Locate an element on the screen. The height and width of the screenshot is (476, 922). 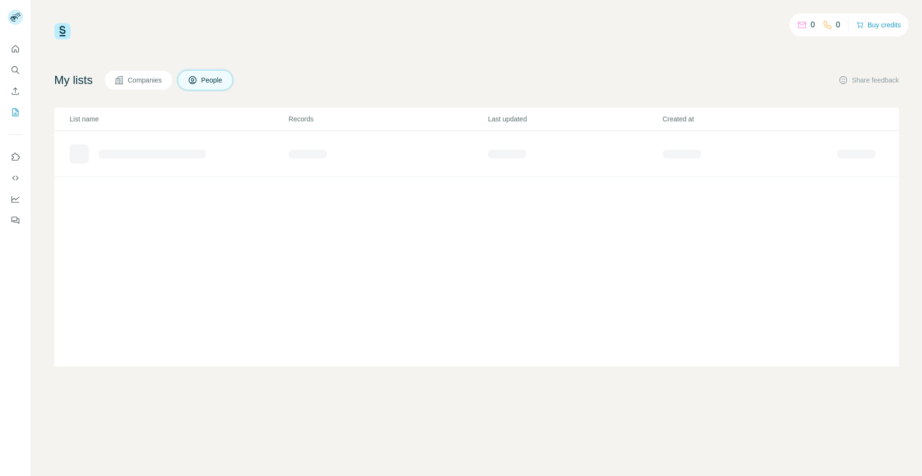
button: Buy credits is located at coordinates (878, 25).